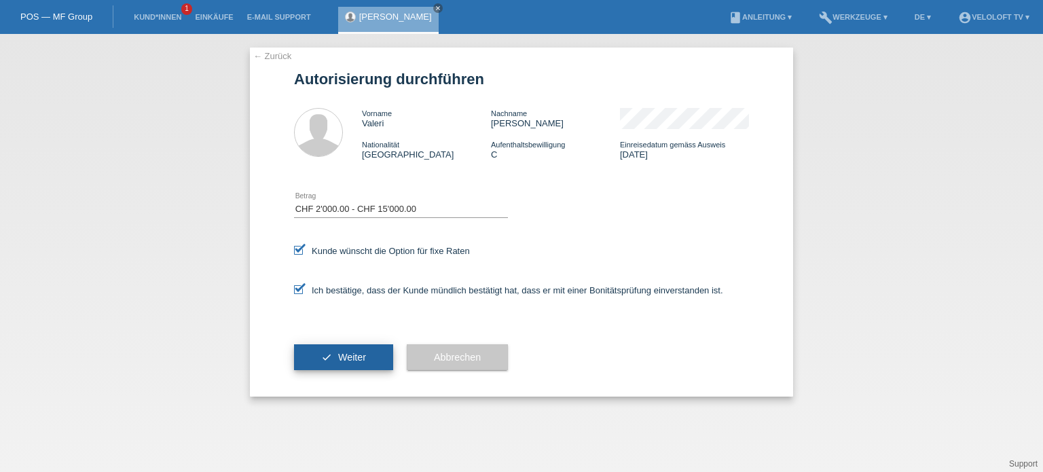 The image size is (1043, 472). What do you see at coordinates (826, 18) in the screenshot?
I see `i: build` at bounding box center [826, 18].